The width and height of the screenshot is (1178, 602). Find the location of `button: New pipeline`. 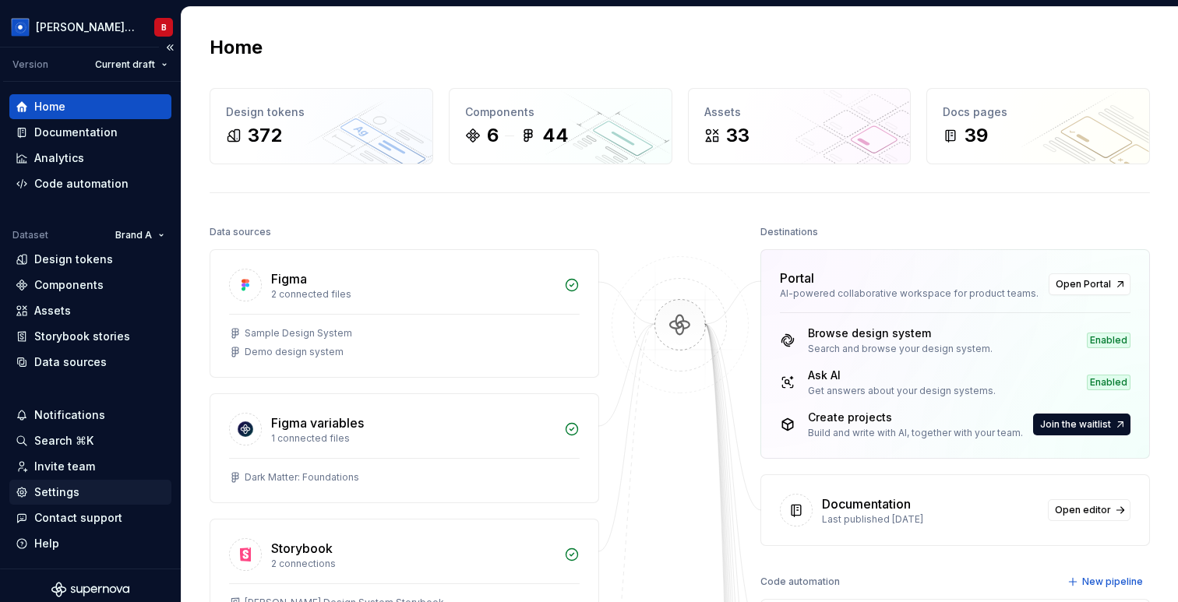

button: New pipeline is located at coordinates (1106, 582).